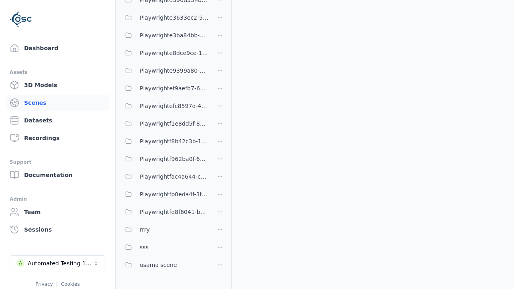  What do you see at coordinates (165, 194) in the screenshot?
I see `button: Playwrightfb0eda4f-3fc5-485d-9d7c-3a221eb9b916` at bounding box center [165, 194].